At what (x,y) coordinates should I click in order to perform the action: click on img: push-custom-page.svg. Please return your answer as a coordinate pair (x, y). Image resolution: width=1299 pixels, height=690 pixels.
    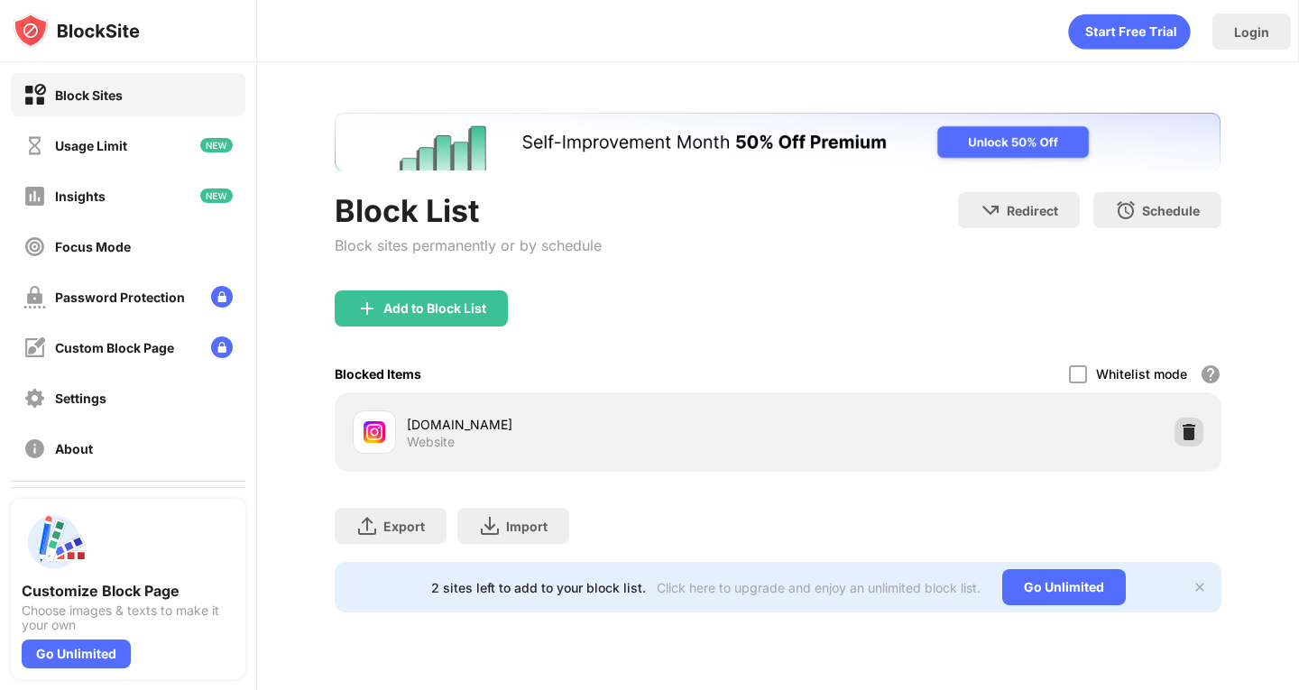
    Looking at the image, I should click on (54, 542).